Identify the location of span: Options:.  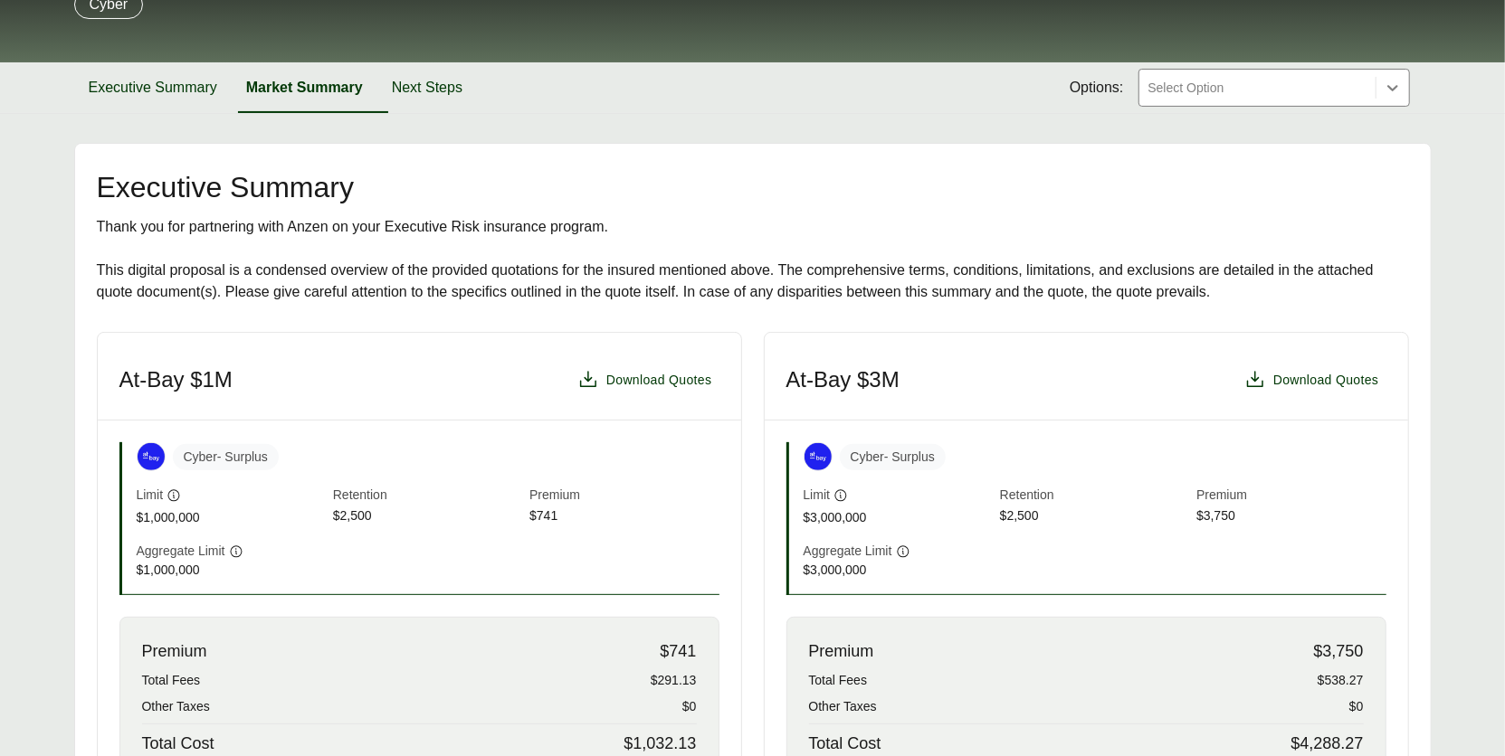
(1097, 88).